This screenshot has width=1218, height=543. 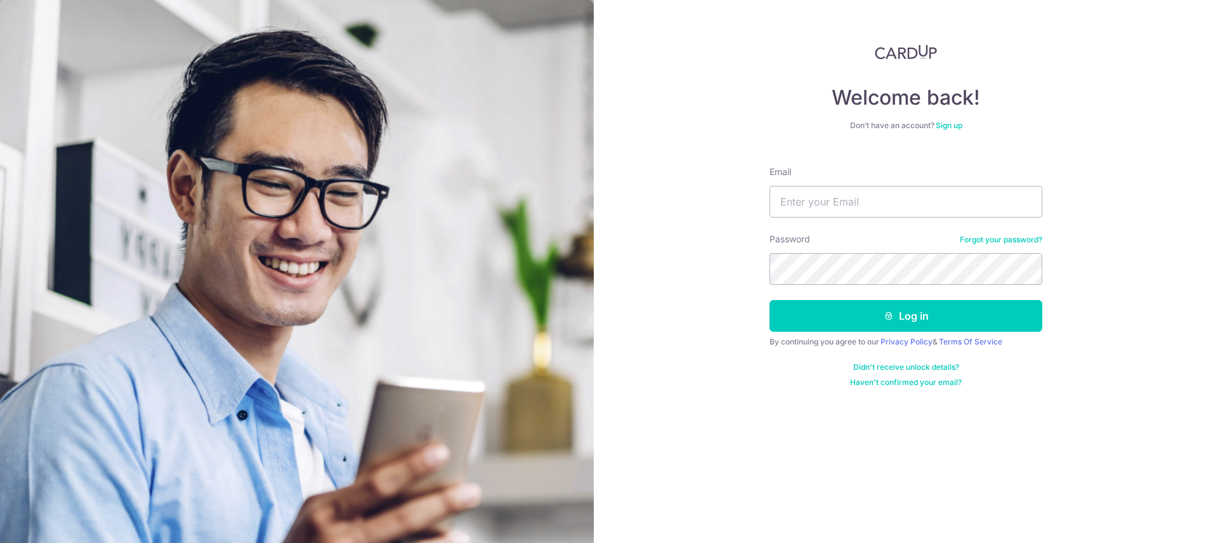 I want to click on a: Terms Of Service, so click(x=970, y=341).